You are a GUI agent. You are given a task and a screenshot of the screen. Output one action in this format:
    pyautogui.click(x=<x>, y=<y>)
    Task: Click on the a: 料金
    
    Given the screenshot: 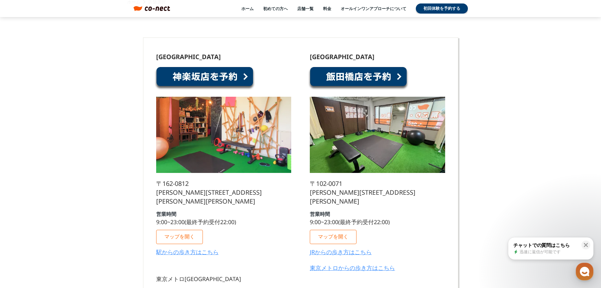 What is the action you would take?
    pyautogui.click(x=327, y=9)
    